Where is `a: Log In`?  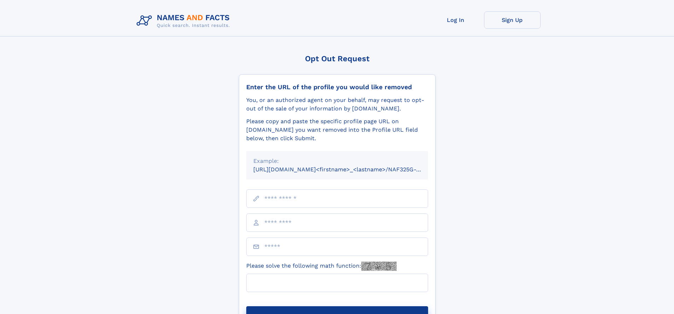 a: Log In is located at coordinates (456, 20).